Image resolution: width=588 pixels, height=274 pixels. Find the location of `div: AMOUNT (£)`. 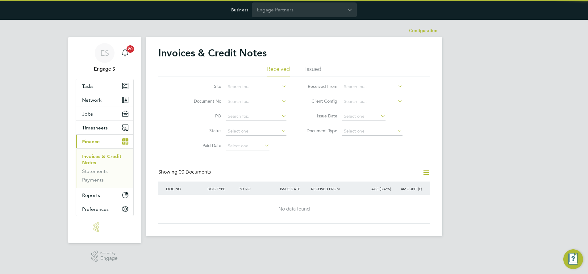

div: AMOUNT (£) is located at coordinates (408, 189).